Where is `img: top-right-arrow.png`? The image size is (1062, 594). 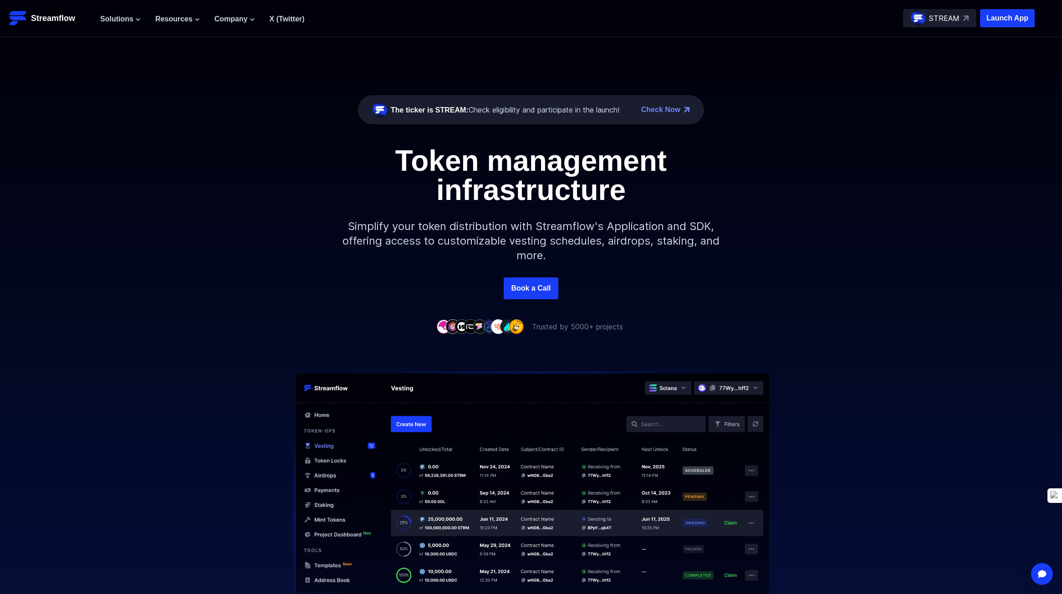
img: top-right-arrow.png is located at coordinates (687, 110).